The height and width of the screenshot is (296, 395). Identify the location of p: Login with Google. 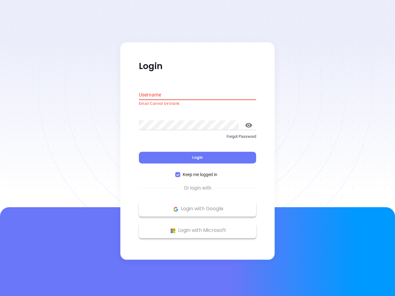
(198, 209).